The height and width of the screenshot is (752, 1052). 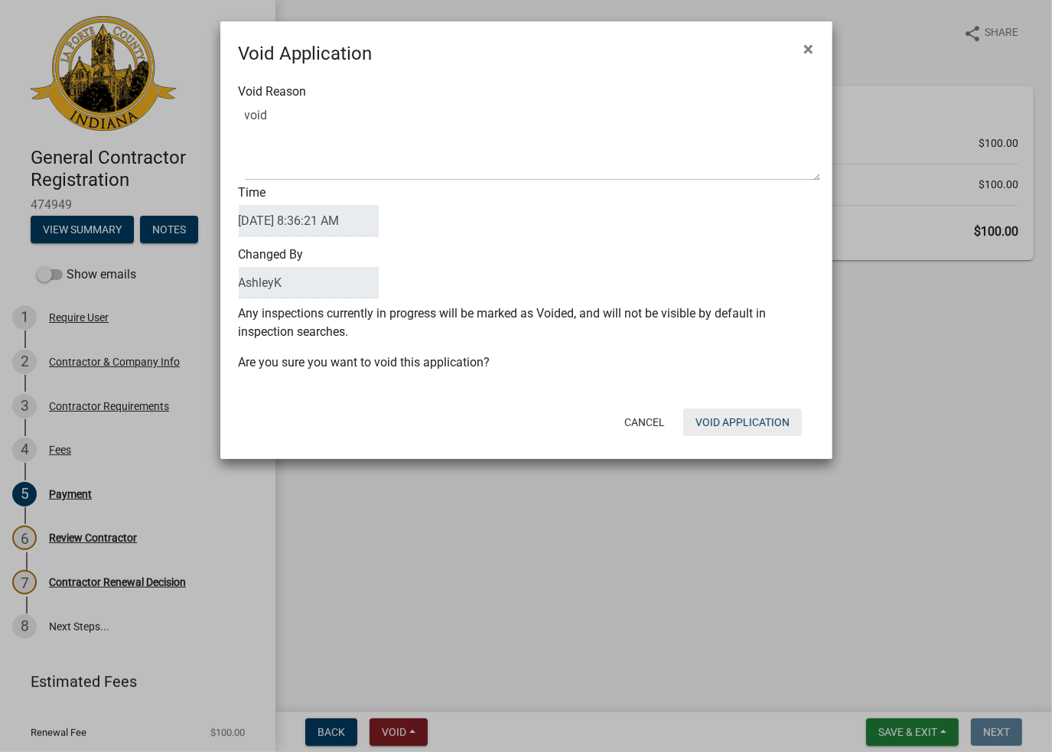 What do you see at coordinates (644, 422) in the screenshot?
I see `button: Cancel` at bounding box center [644, 422].